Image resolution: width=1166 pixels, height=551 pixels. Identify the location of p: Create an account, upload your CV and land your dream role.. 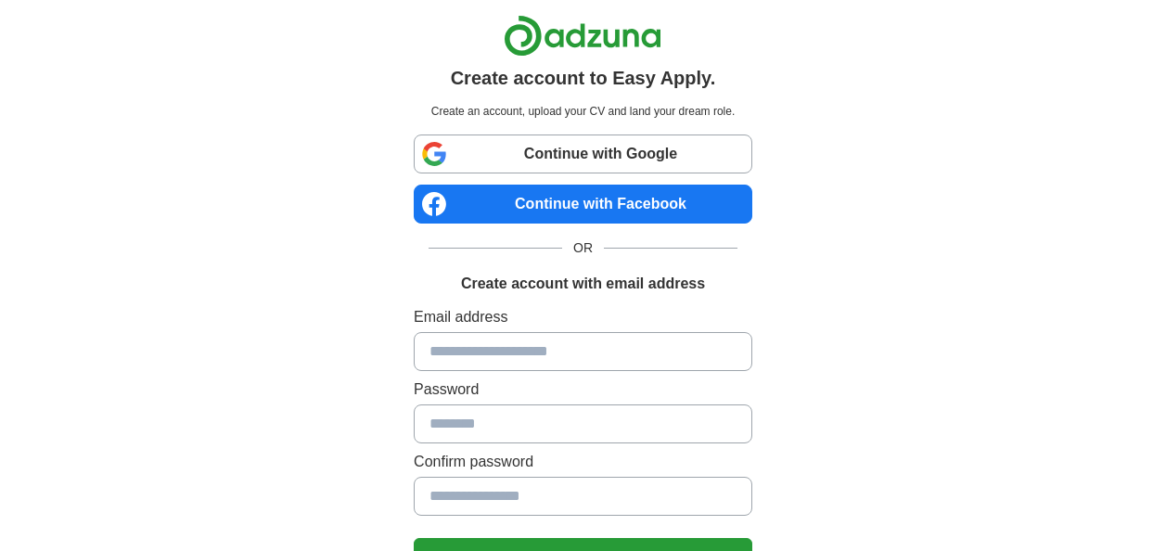
(583, 111).